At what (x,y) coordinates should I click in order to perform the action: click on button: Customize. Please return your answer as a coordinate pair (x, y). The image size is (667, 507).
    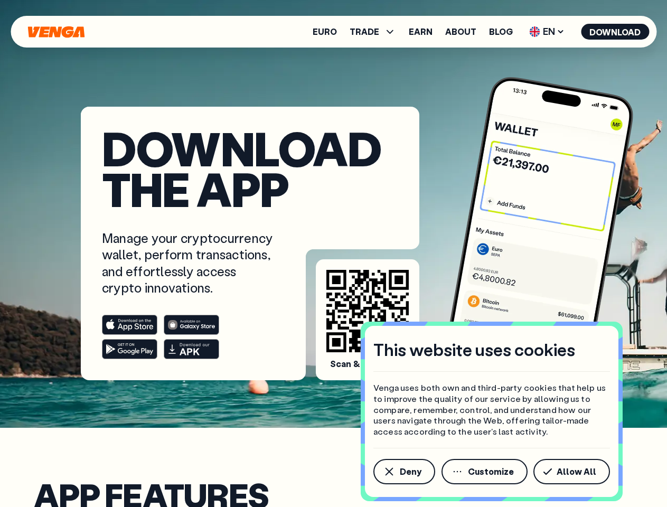
    Looking at the image, I should click on (484, 472).